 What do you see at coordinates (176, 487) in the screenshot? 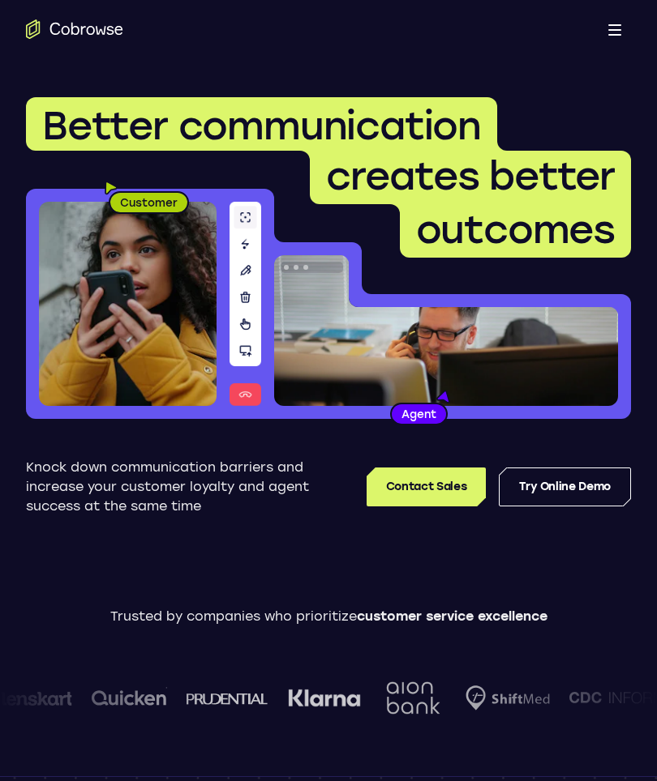
I see `p: Knock down communication barriers and increase your customer loyalty and agent success at the sam...` at bounding box center [176, 487].